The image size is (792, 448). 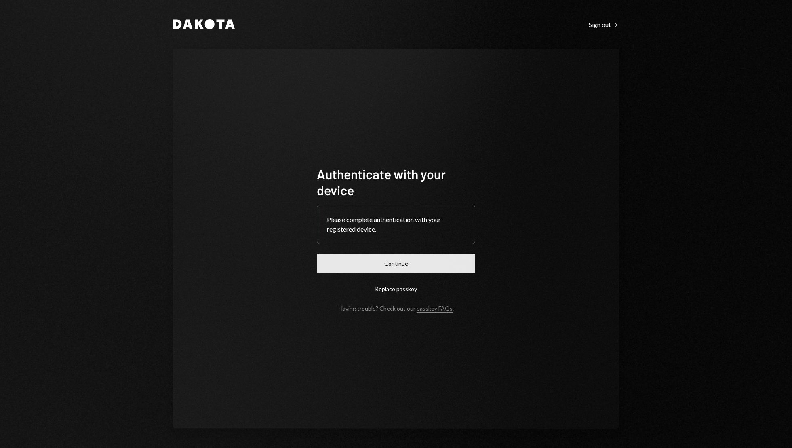 I want to click on button: Replace passkey, so click(x=396, y=288).